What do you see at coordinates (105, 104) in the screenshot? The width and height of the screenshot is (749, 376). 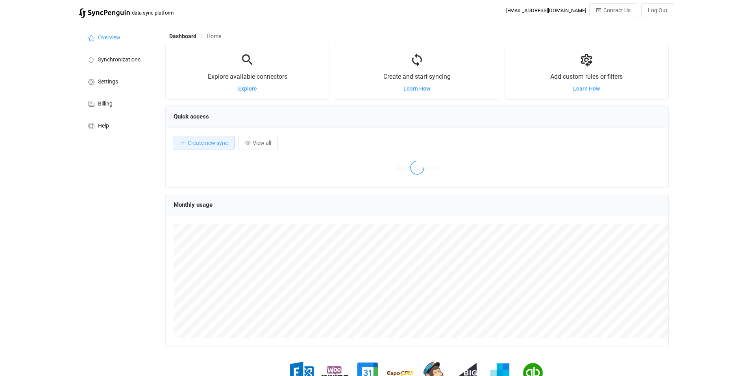 I see `span: Billing` at bounding box center [105, 104].